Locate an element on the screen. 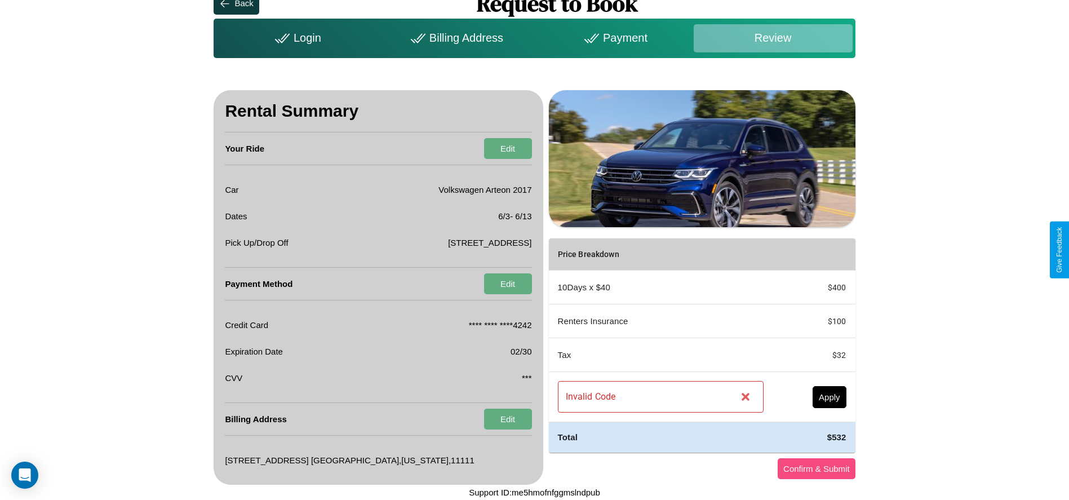 This screenshot has width=1069, height=500. div: Billing Address is located at coordinates (455, 38).